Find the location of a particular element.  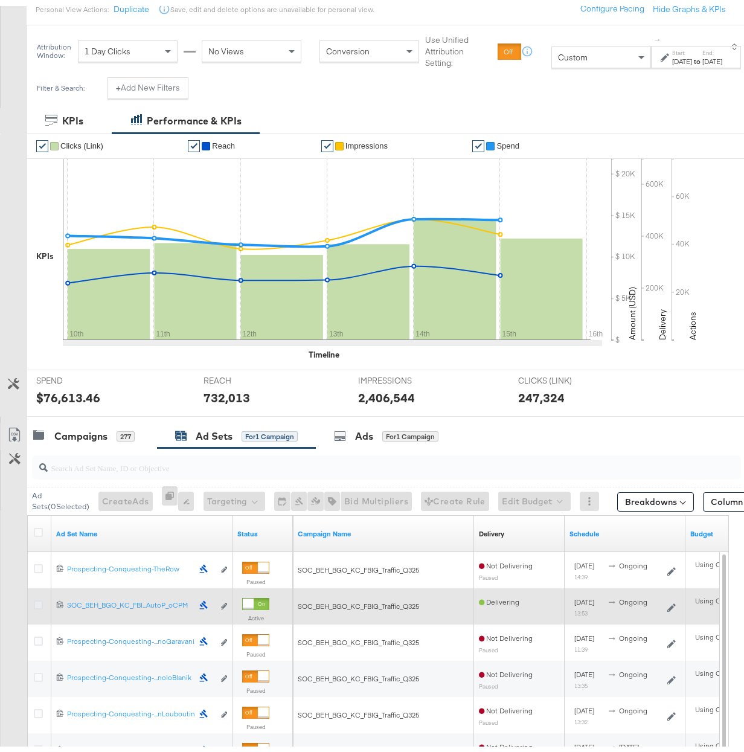

a: SOC_BEH_BGO_KC_FBI...AutoP_oCPM is located at coordinates (130, 601).